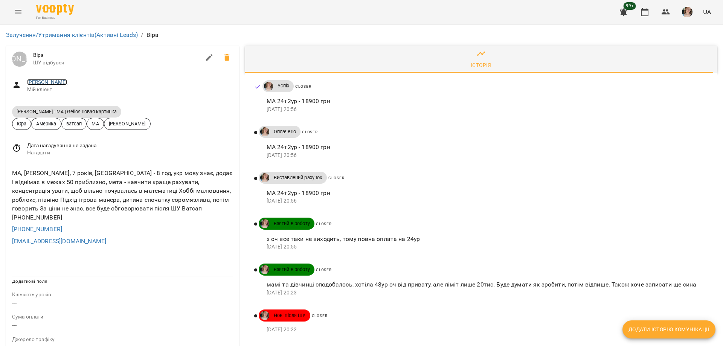 Image resolution: width=723 pixels, height=346 pixels. I want to click on span: Юра, so click(21, 124).